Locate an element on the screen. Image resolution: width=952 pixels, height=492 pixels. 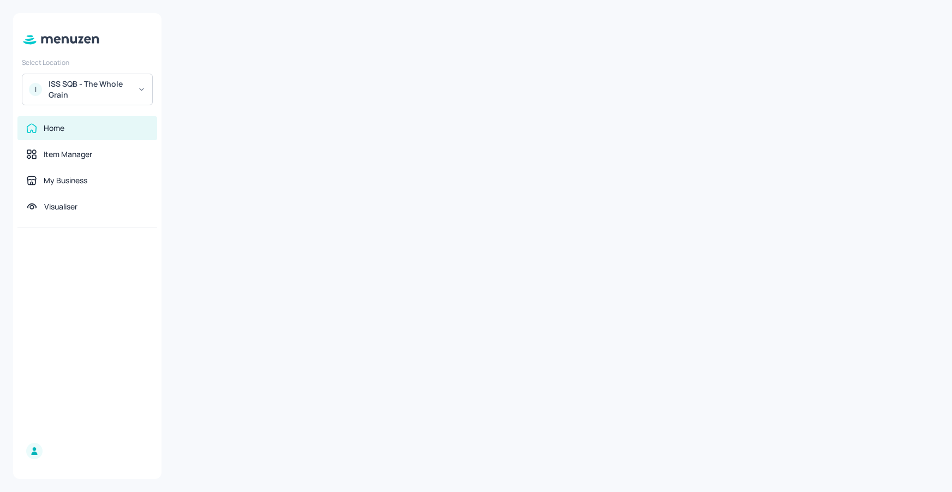
div: I is located at coordinates (35, 89).